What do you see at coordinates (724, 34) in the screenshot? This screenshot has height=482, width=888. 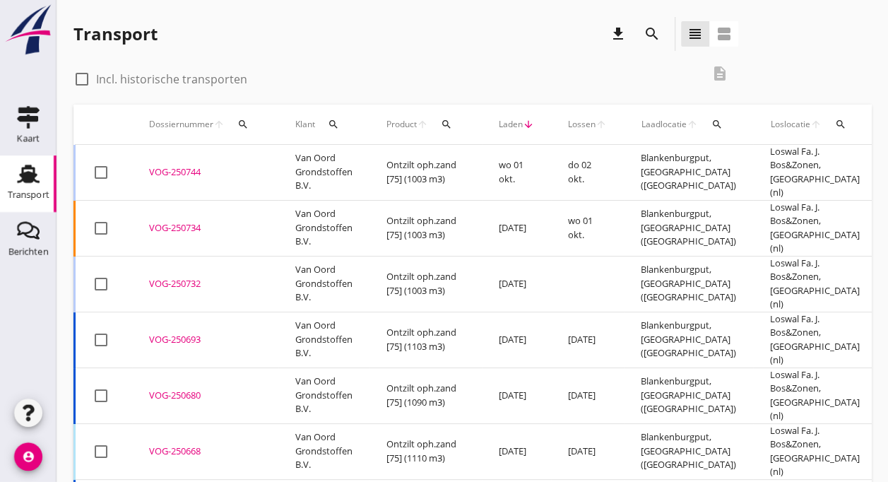 I see `i: view_agenda` at bounding box center [724, 34].